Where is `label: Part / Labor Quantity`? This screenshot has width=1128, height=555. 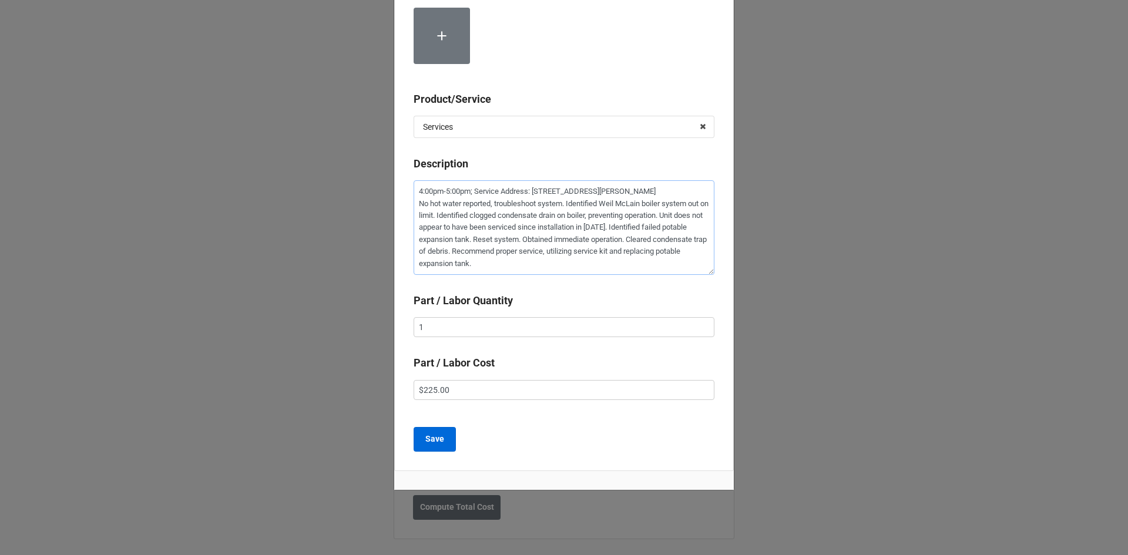 label: Part / Labor Quantity is located at coordinates (463, 301).